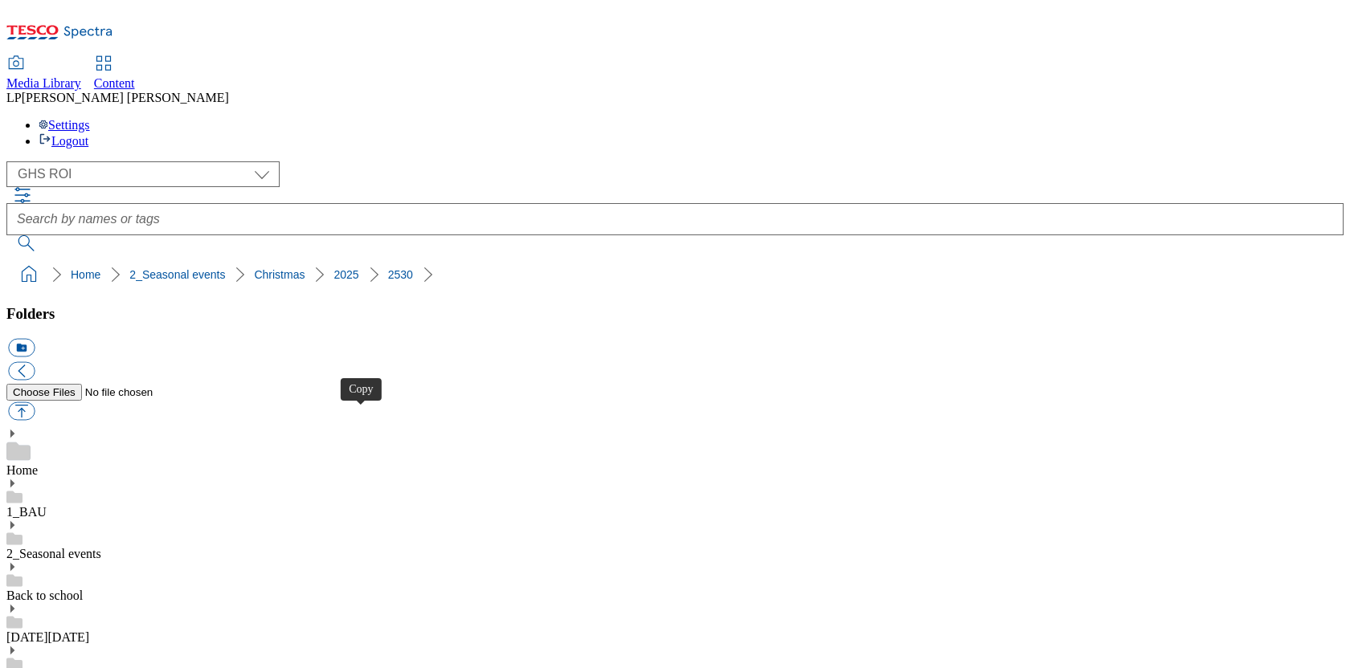 The width and height of the screenshot is (1350, 668). Describe the element at coordinates (14, 97) in the screenshot. I see `span: LP` at that location.